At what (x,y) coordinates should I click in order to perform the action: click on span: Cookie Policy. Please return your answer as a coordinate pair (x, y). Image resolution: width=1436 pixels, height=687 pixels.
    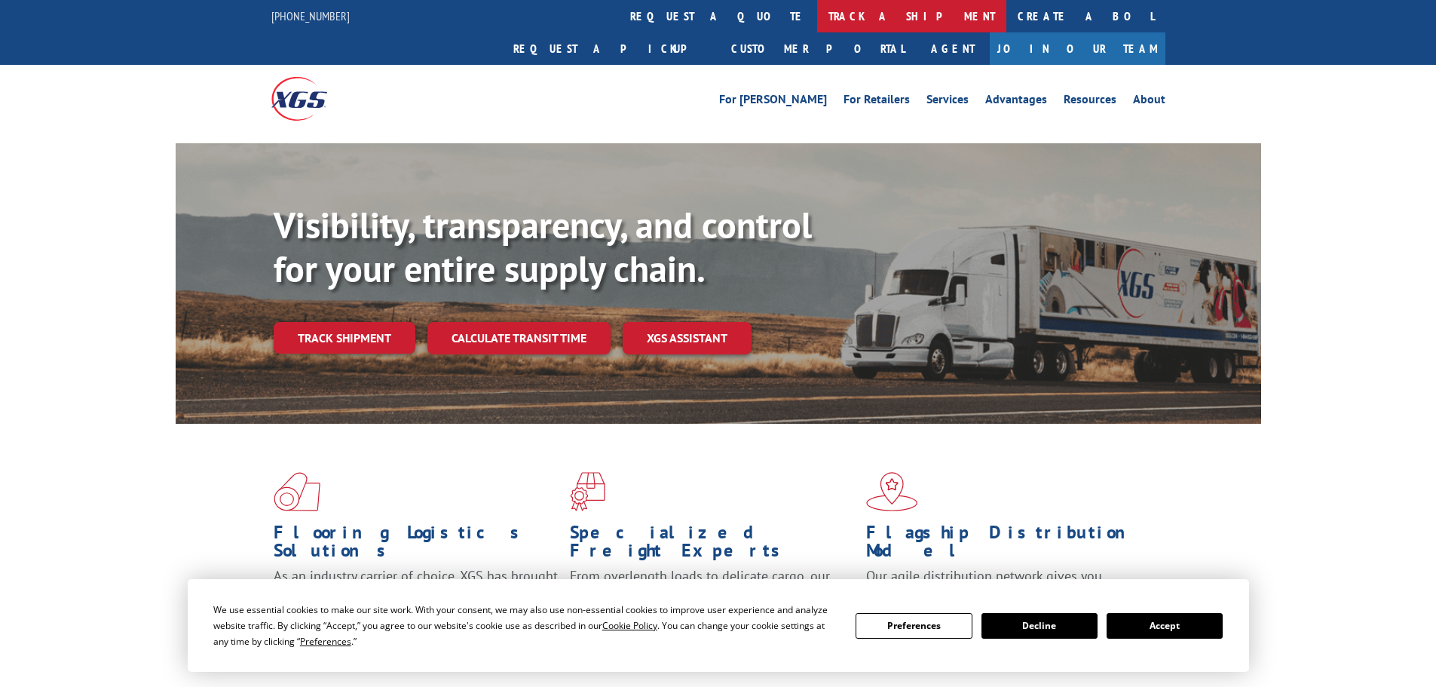
    Looking at the image, I should click on (629, 625).